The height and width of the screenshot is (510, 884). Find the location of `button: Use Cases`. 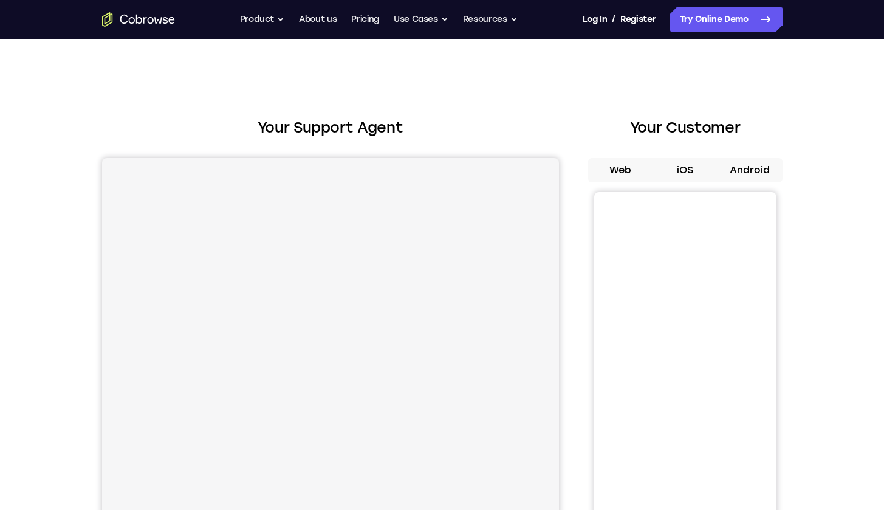

button: Use Cases is located at coordinates (421, 19).